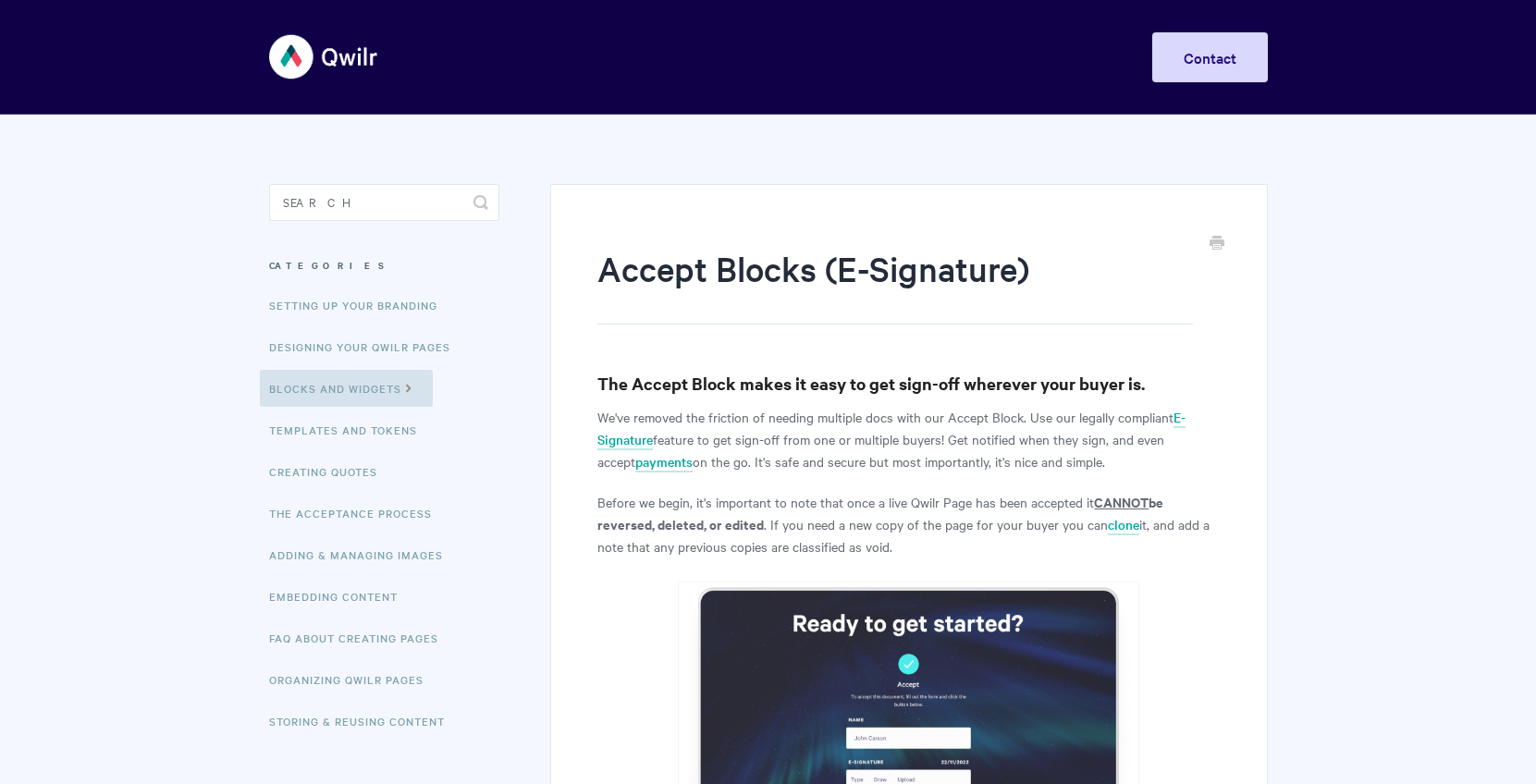 This screenshot has width=1536, height=784. What do you see at coordinates (1124, 525) in the screenshot?
I see `a: clone` at bounding box center [1124, 525].